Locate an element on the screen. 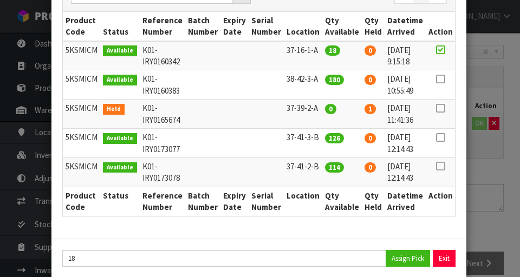  td: K01-IRY0173077 is located at coordinates (162, 143).